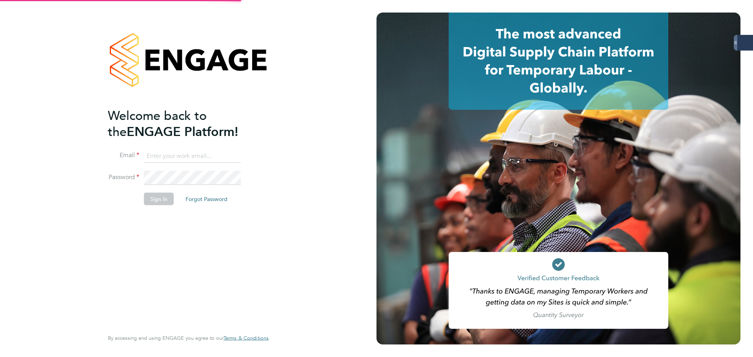  Describe the element at coordinates (123, 177) in the screenshot. I see `label: Password` at that location.